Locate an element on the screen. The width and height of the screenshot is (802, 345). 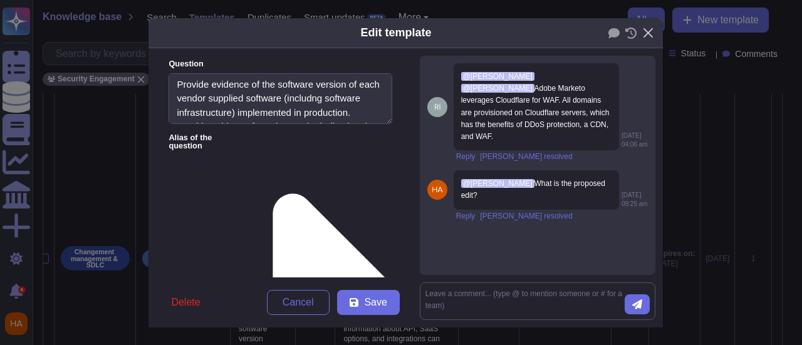
button: Delete is located at coordinates (185, 303).